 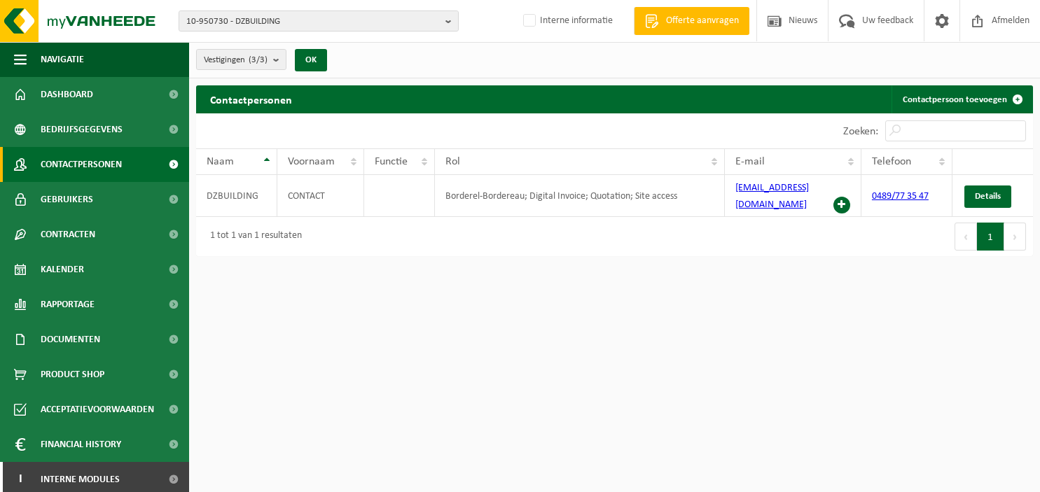 What do you see at coordinates (70, 340) in the screenshot?
I see `span: Documenten` at bounding box center [70, 340].